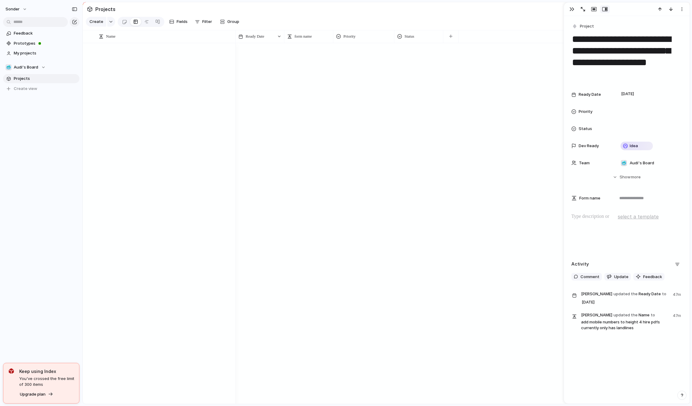 This screenshot has width=692, height=406. Describe the element at coordinates (17, 9) in the screenshot. I see `button: sonder` at that location.